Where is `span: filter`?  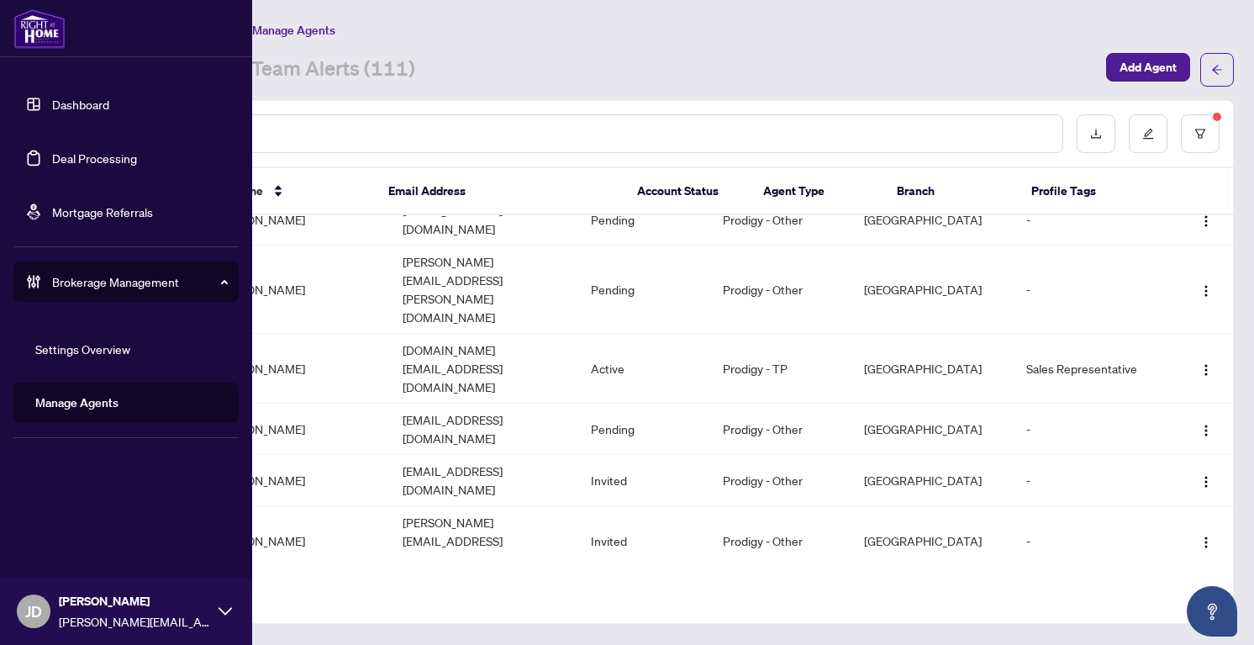 span: filter is located at coordinates (1200, 134).